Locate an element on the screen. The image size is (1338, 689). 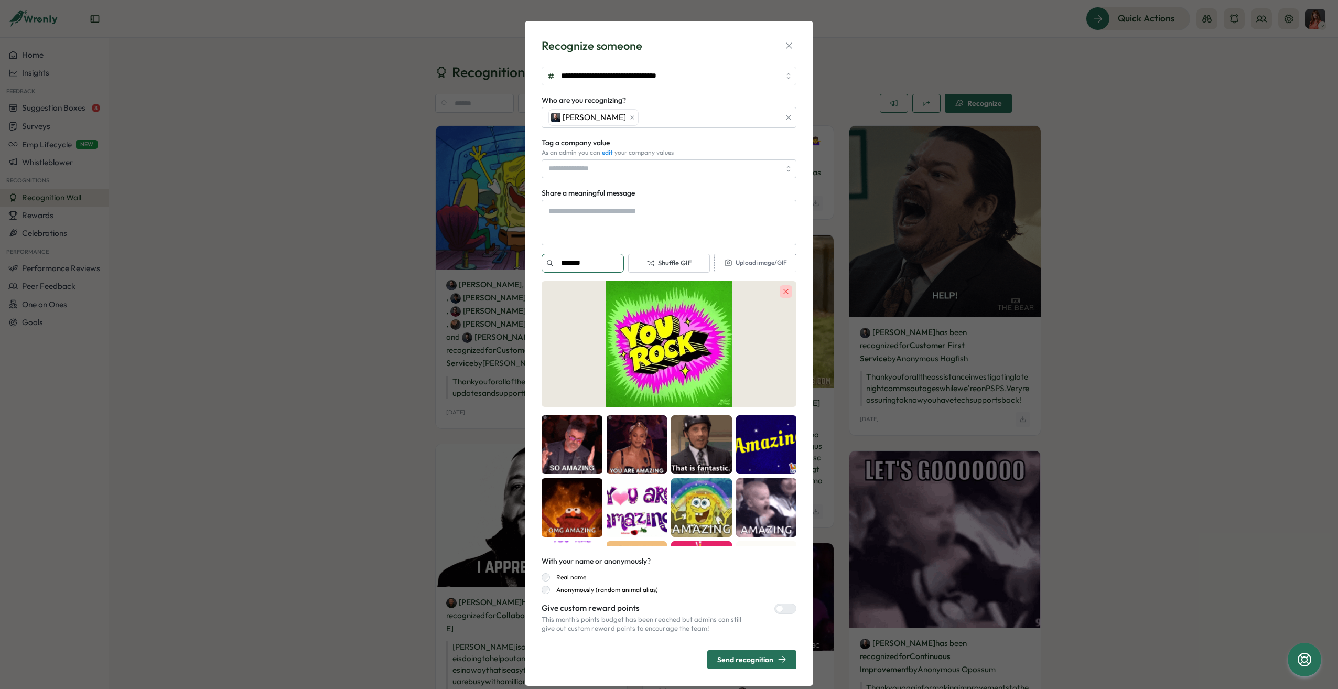
div: With your name or anonymously? is located at coordinates (596, 561).